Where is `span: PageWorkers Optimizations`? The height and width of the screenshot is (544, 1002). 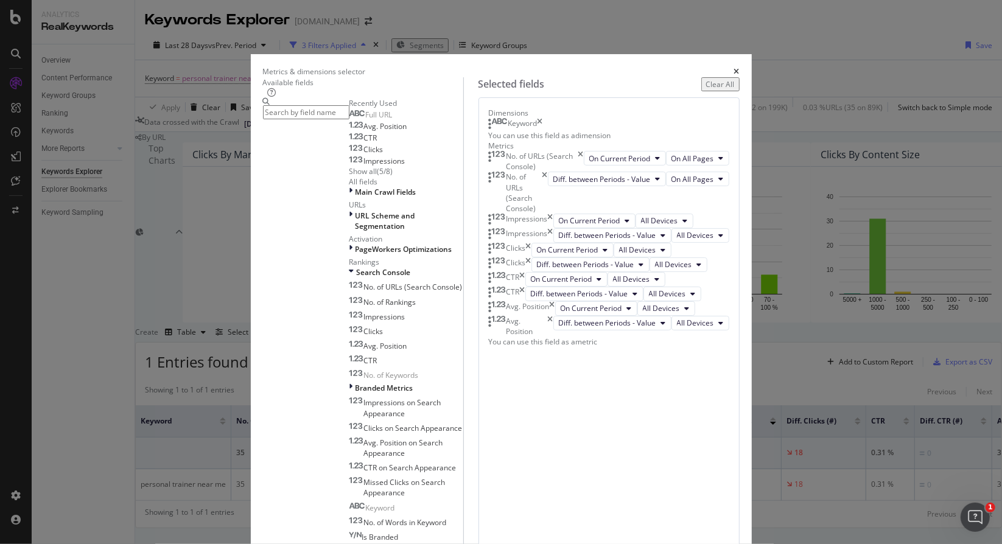
span: PageWorkers Optimizations is located at coordinates (404, 249).